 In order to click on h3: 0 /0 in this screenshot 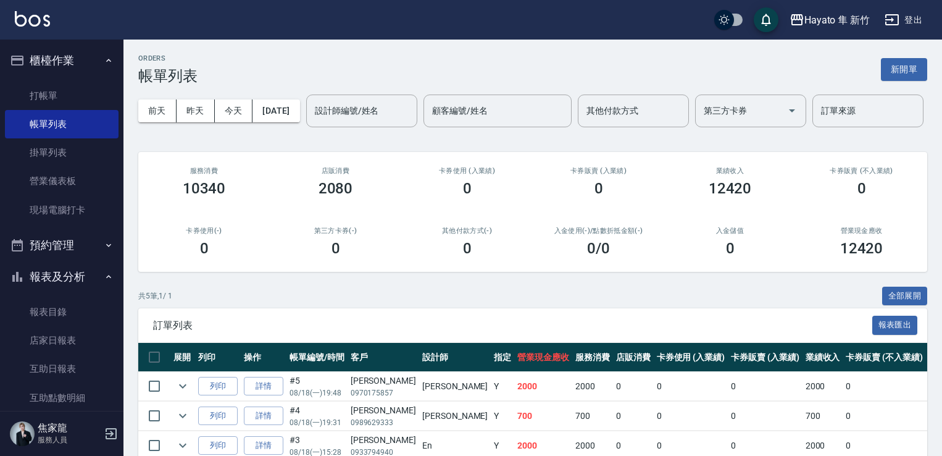, I will do `click(598, 248)`.